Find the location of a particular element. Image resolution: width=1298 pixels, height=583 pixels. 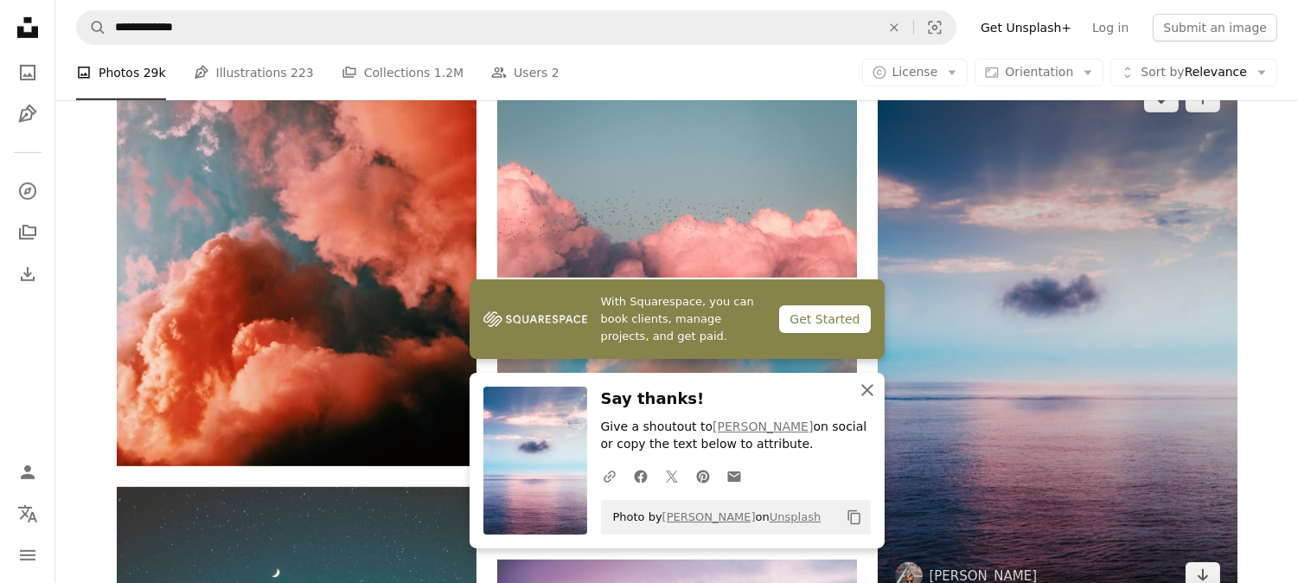

a: birds flying near clouds is located at coordinates (677, 157).